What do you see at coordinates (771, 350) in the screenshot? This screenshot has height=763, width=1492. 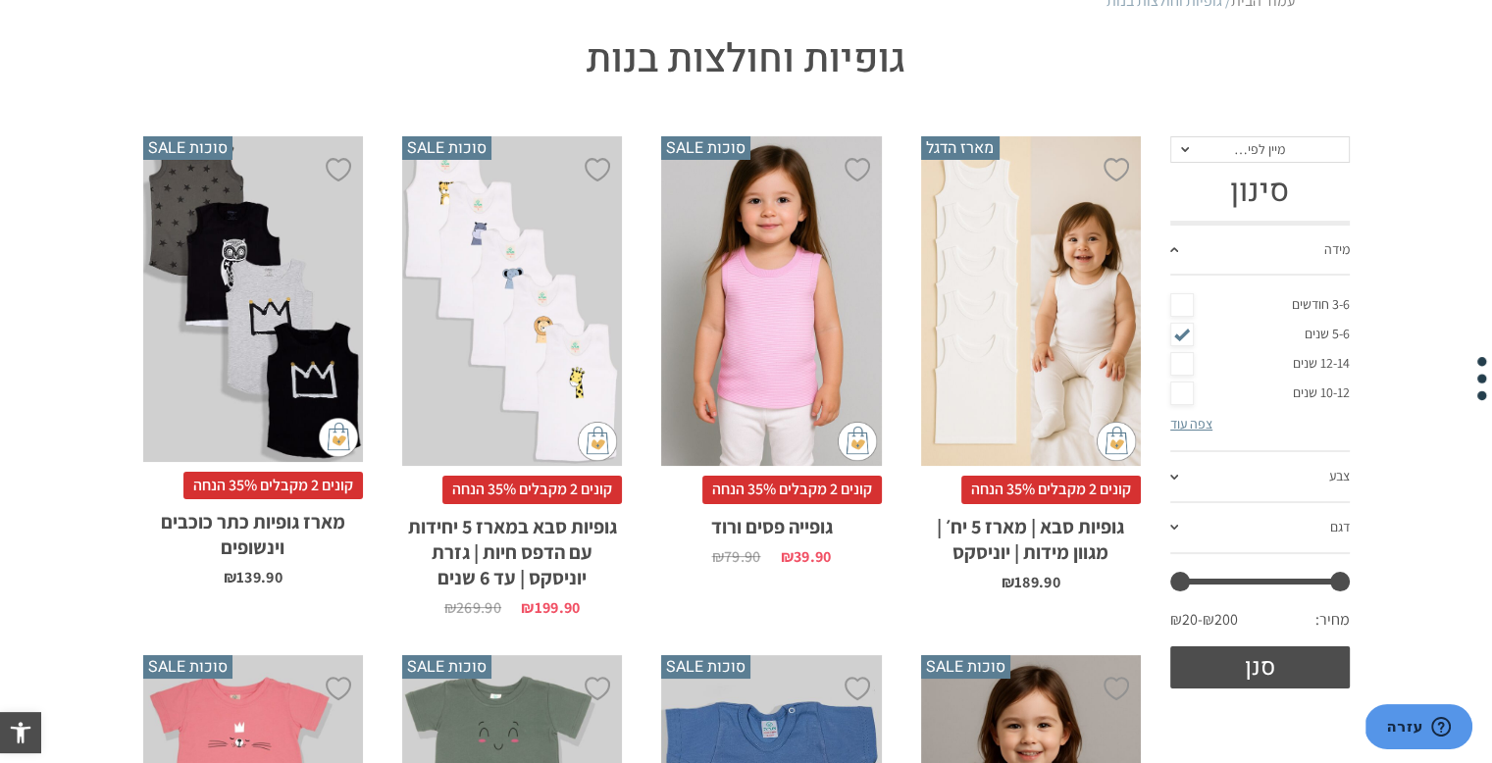 I see `a: סוכות SALE גופייה פסים ורוד קונים 2 מקבלים 35% הנחהגופייה פסים ורוד` at bounding box center [771, 350].